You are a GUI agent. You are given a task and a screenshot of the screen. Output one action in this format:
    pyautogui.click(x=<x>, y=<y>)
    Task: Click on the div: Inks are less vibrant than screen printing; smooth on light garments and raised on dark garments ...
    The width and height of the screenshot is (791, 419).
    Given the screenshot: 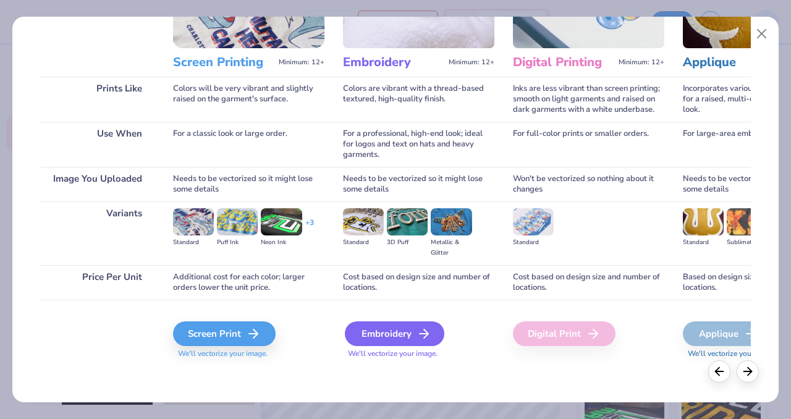 What is the action you would take?
    pyautogui.click(x=588, y=99)
    